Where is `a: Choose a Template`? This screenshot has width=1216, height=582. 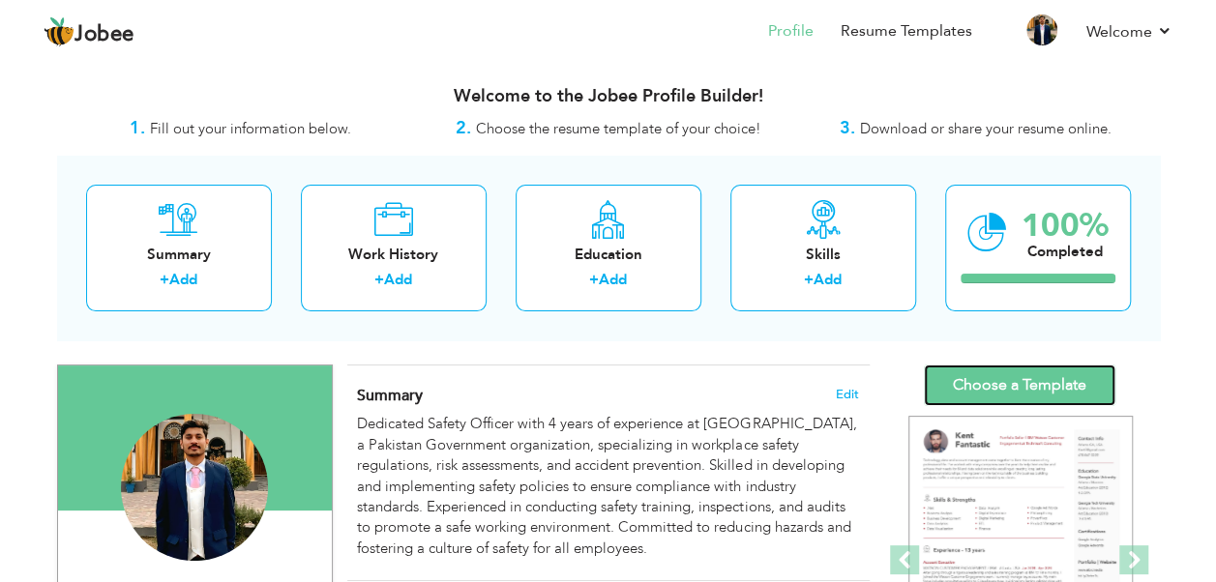 a: Choose a Template is located at coordinates (1019, 385).